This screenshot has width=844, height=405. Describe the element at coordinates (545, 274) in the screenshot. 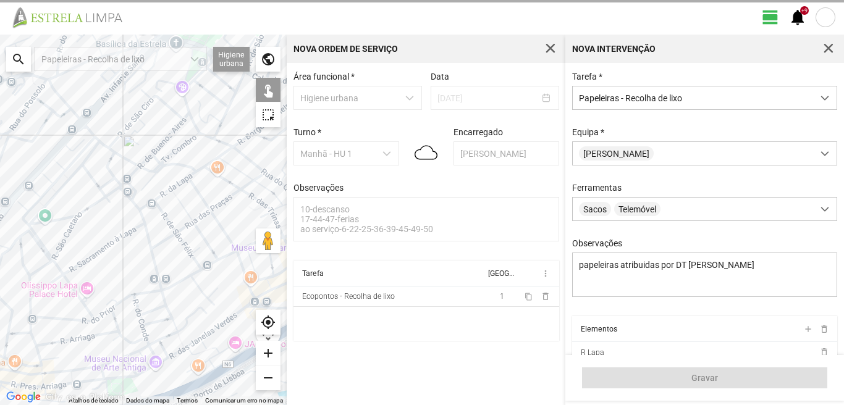

I see `button: more_vert` at that location.